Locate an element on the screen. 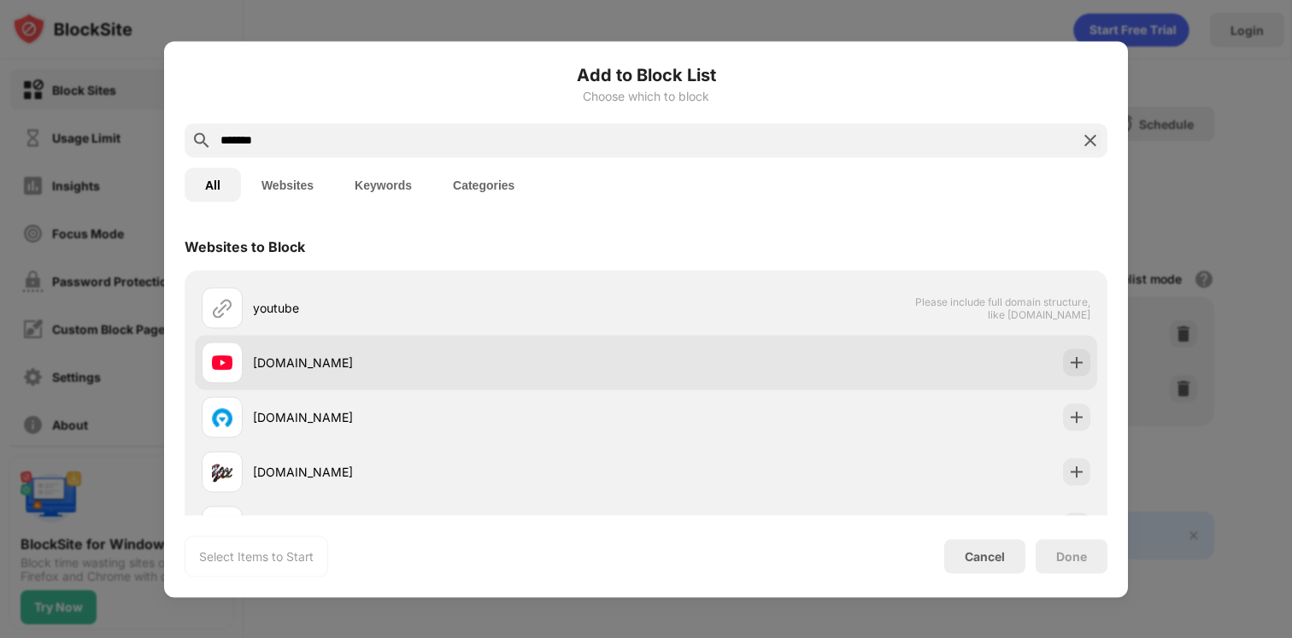 The width and height of the screenshot is (1292, 638). div: Cancel is located at coordinates (984, 556).